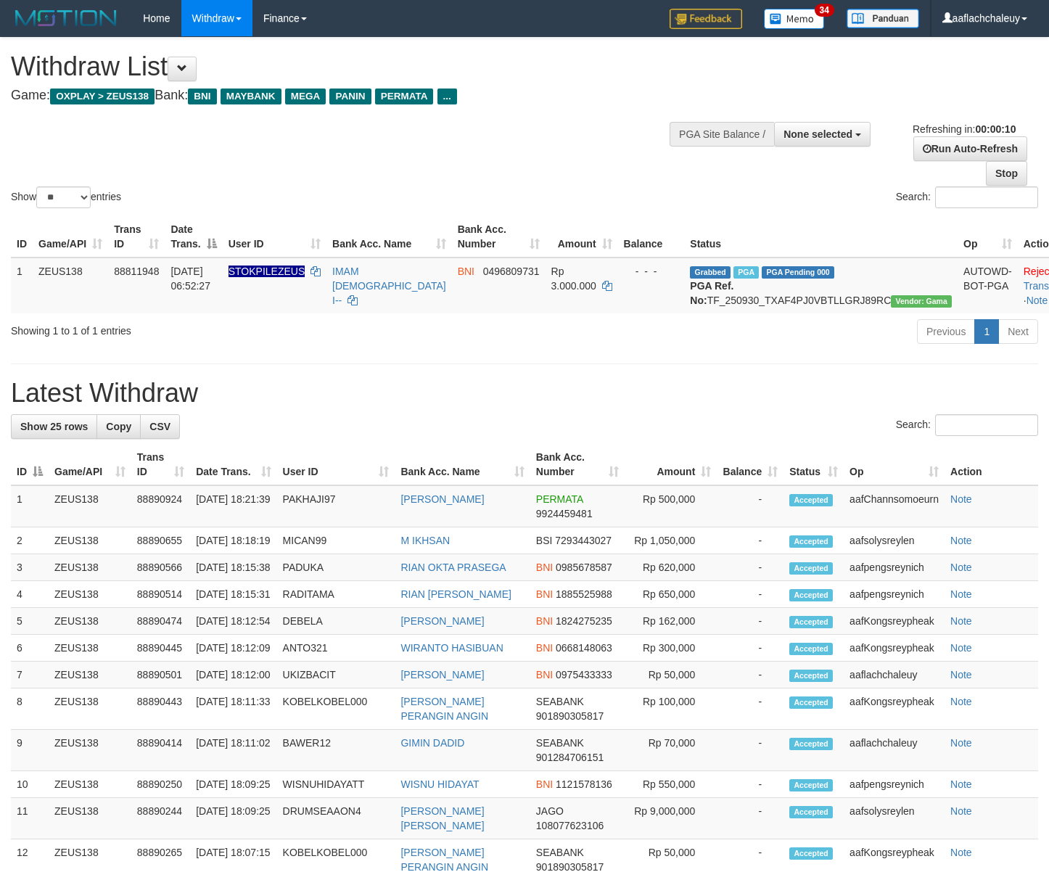  I want to click on th: Bank Acc. Number: activate to sort column ascending, so click(578, 464).